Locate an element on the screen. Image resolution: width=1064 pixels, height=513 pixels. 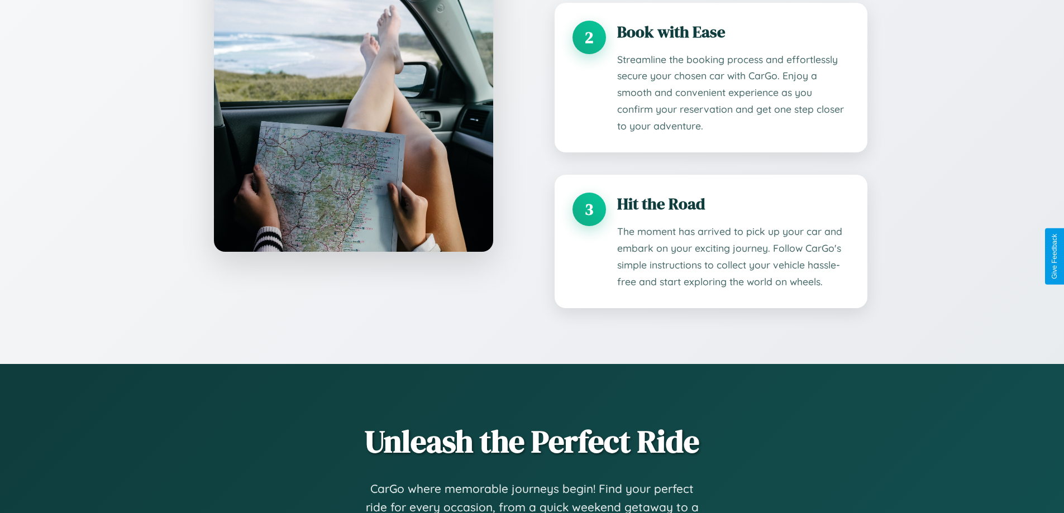
h2: Unleash the Perfect Ride is located at coordinates (532, 441).